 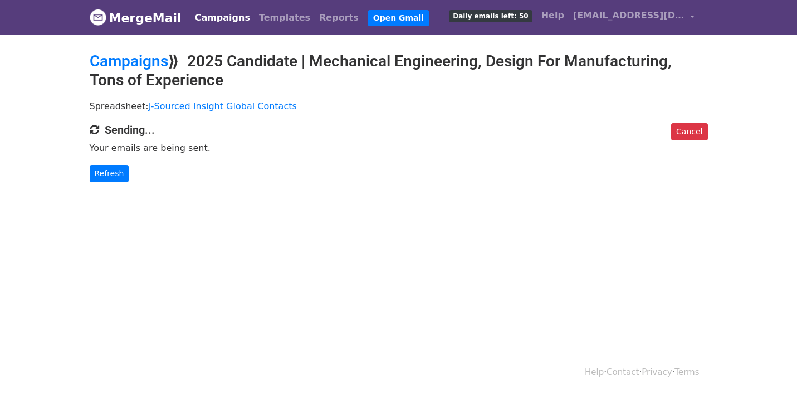 I want to click on p: Your emails are being sent., so click(x=399, y=148).